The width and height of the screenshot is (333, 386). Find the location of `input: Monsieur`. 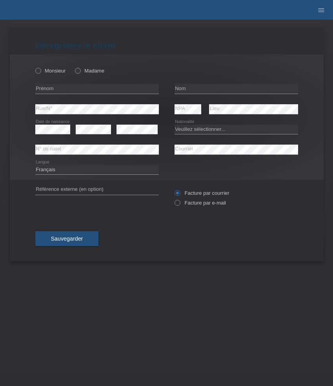

input: Monsieur is located at coordinates (38, 70).